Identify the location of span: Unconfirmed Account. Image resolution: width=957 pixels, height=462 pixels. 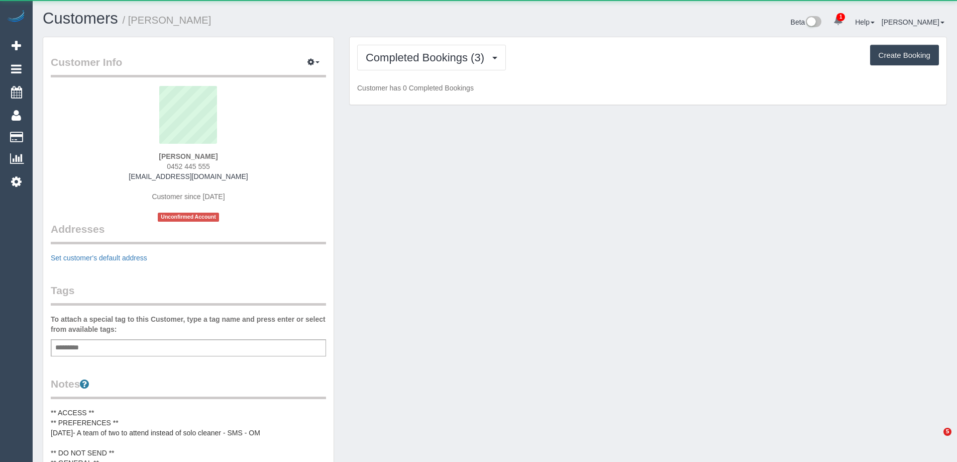
(188, 217).